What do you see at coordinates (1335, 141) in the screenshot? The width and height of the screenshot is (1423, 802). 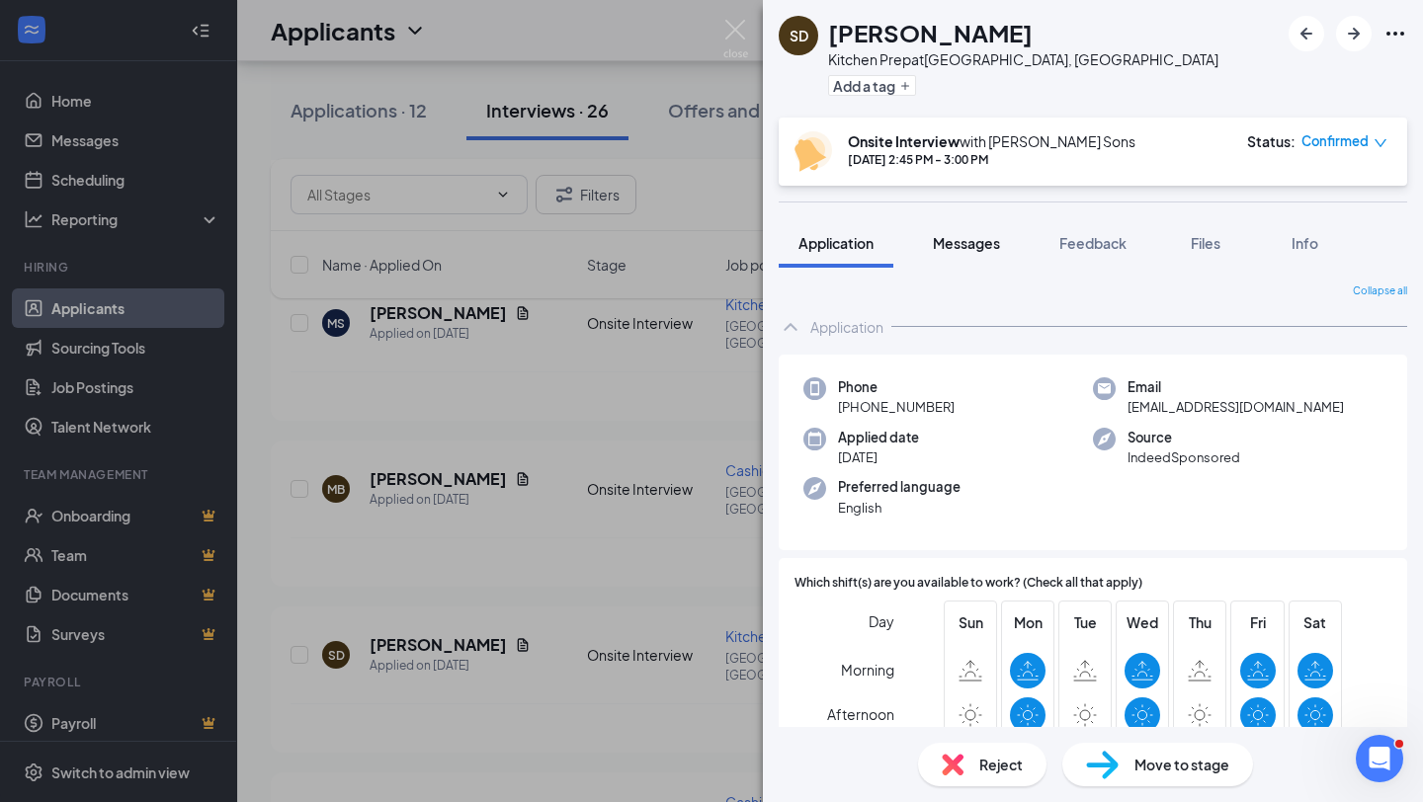 I see `span: Confirmed` at bounding box center [1335, 141].